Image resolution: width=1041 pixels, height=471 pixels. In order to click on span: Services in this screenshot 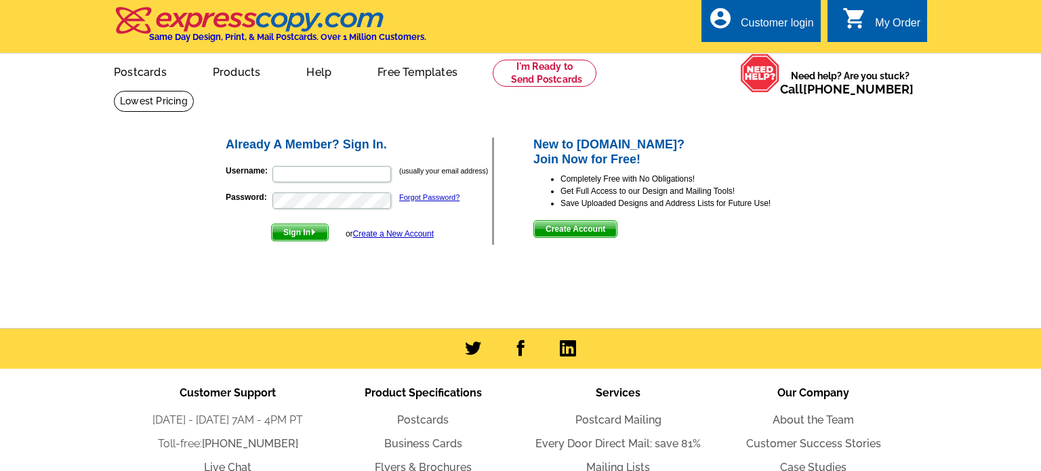, I will do `click(618, 392)`.